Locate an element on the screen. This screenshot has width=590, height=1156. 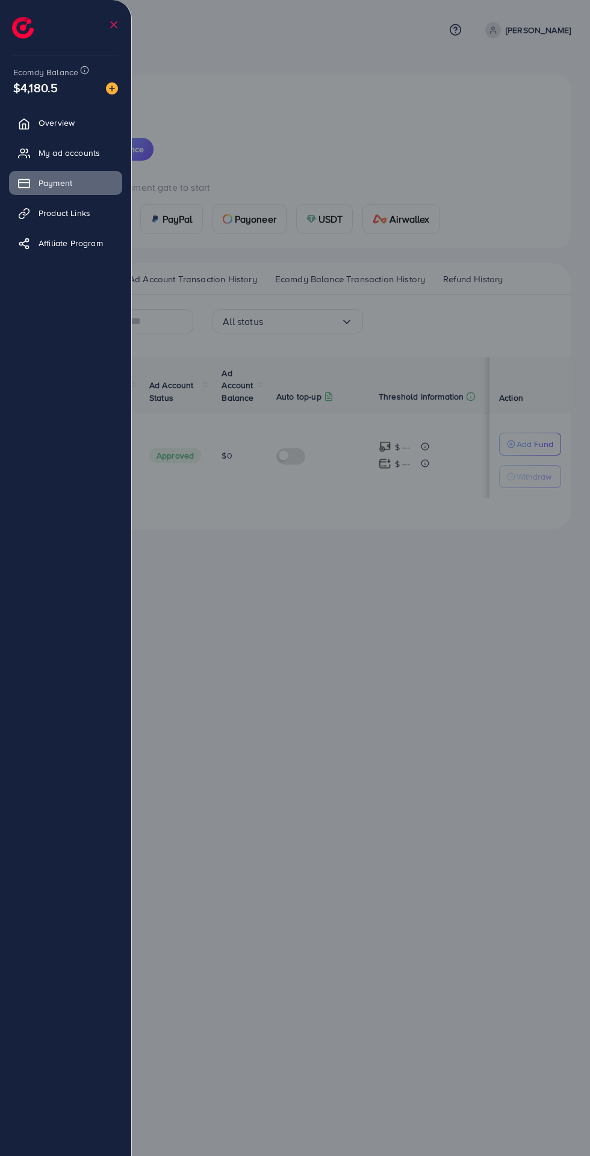
a: Overview is located at coordinates (66, 123).